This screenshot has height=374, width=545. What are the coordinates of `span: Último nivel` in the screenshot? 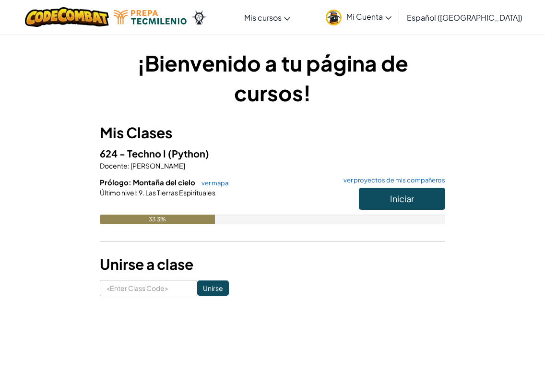 It's located at (117, 192).